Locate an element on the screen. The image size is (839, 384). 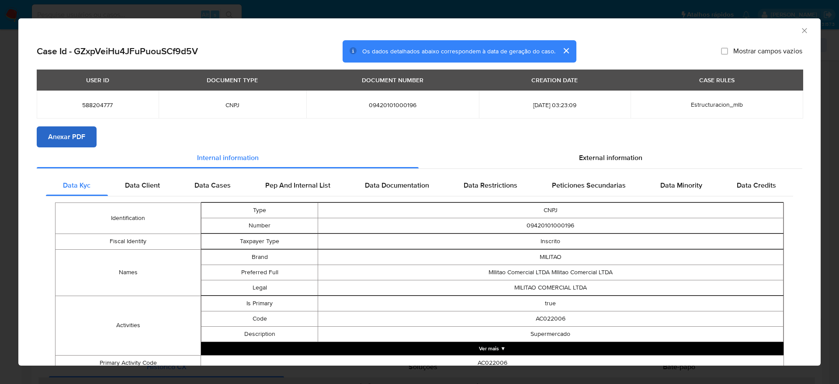
span: External information is located at coordinates (610, 157).